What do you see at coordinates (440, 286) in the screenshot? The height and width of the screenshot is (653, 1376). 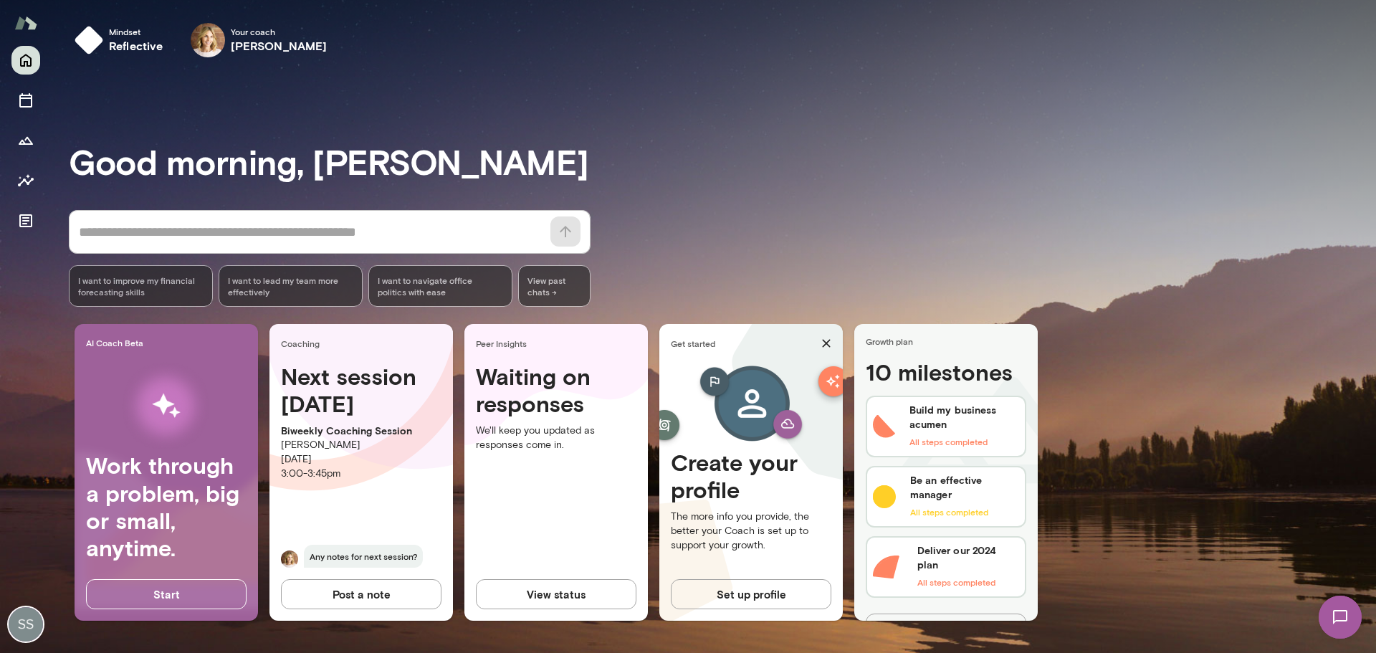 I see `span: I want to navigate office politics with ease` at bounding box center [440, 286].